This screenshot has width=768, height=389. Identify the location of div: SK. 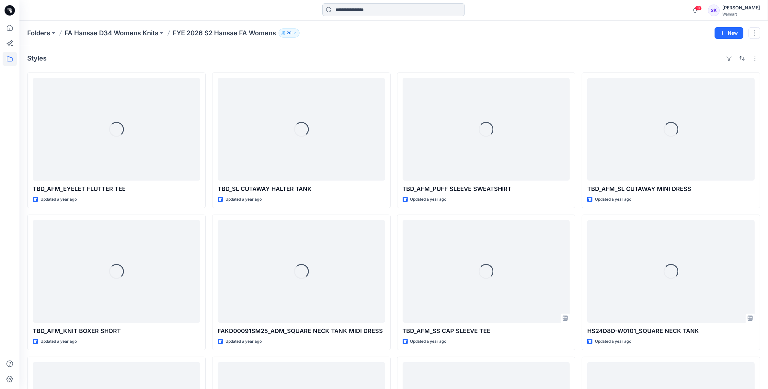
(714, 10).